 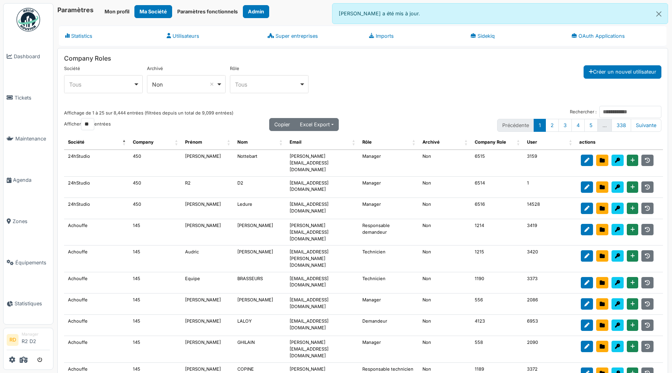 What do you see at coordinates (207, 11) in the screenshot?
I see `button: Paramètres fonctionnels` at bounding box center [207, 11].